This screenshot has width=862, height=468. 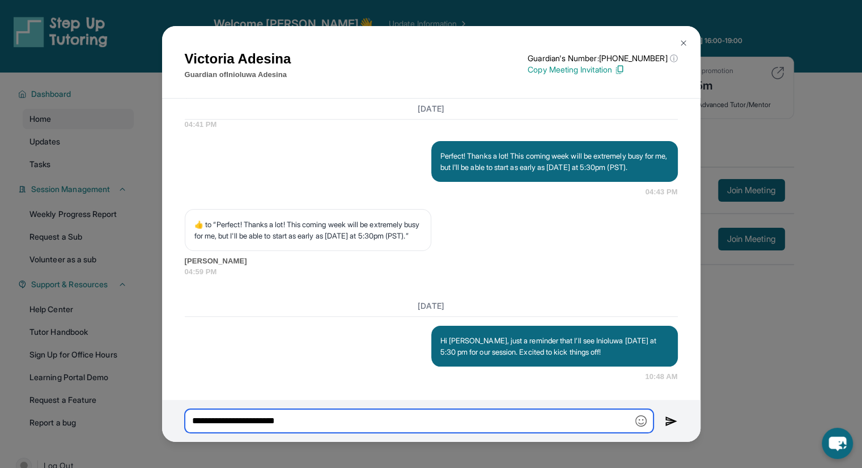 I want to click on h1: Victoria Adesina, so click(x=238, y=59).